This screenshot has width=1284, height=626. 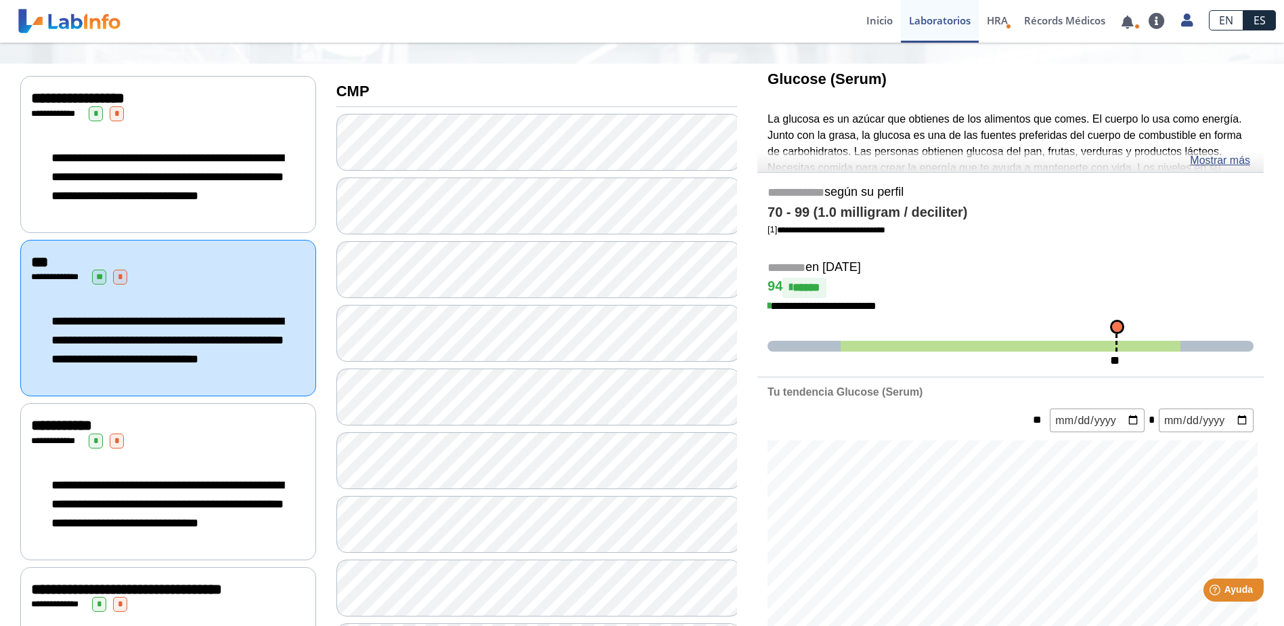 I want to click on b: Glucose (Serum), so click(x=827, y=79).